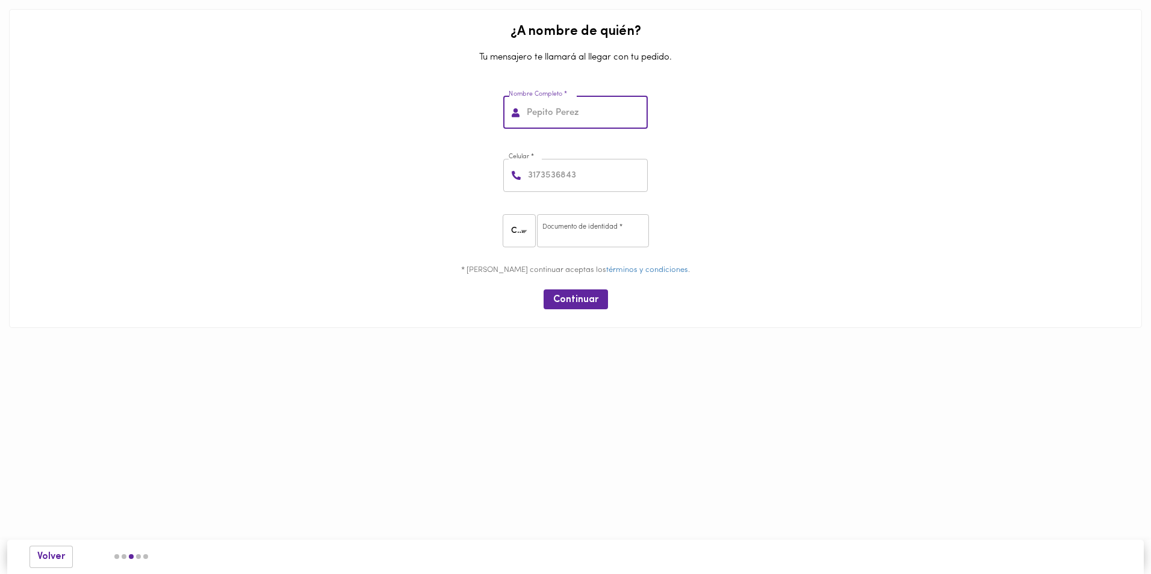 This screenshot has height=574, width=1151. What do you see at coordinates (587, 175) in the screenshot?
I see `input: 3173536843` at bounding box center [587, 175].